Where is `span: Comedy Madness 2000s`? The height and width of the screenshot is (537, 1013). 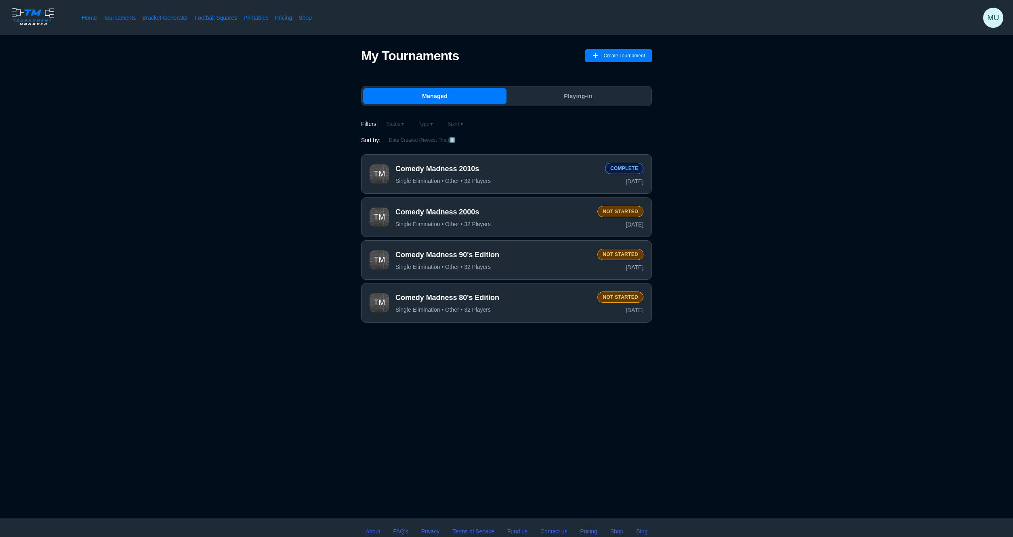
span: Comedy Madness 2000s is located at coordinates (493, 212).